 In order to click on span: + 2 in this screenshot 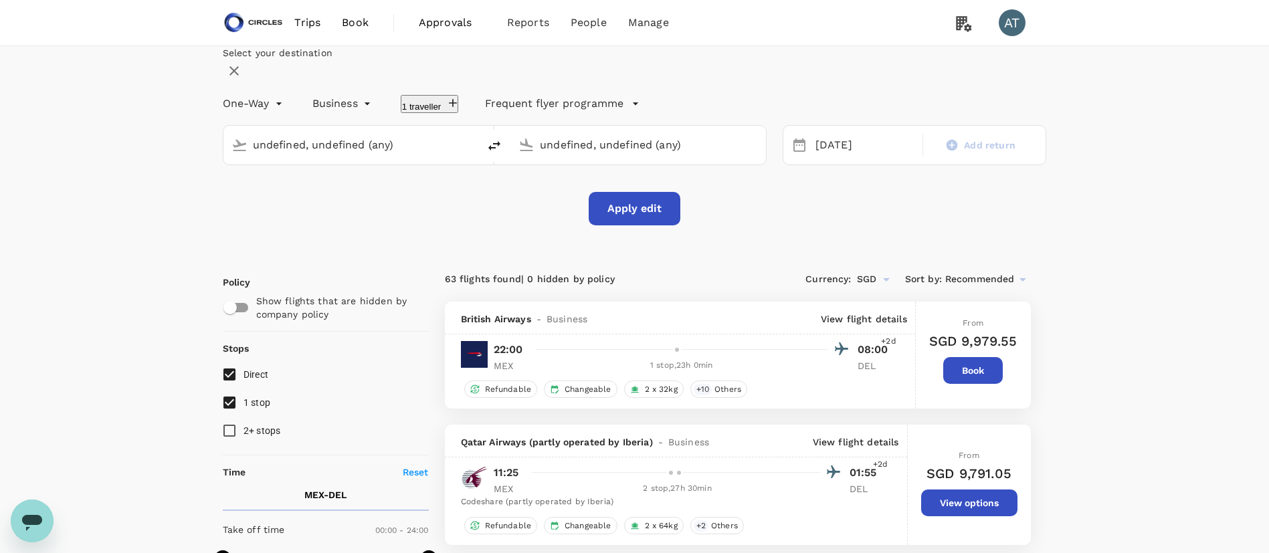, I will do `click(701, 526)`.